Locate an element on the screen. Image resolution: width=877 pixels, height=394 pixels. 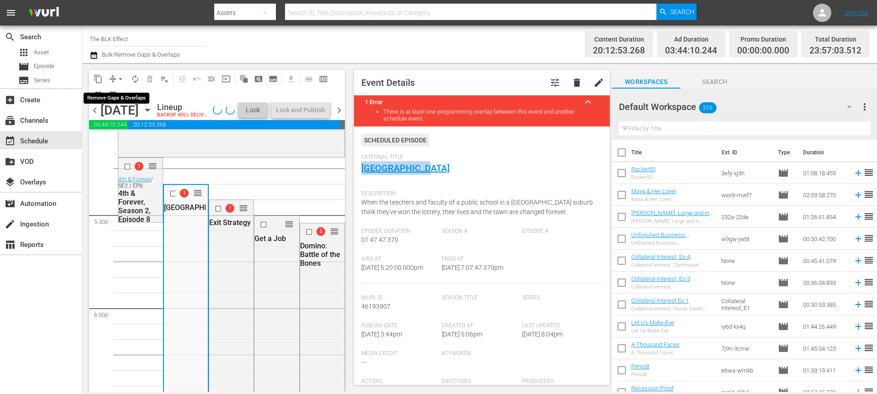
td: 00:30:53.385 is located at coordinates (825, 305).